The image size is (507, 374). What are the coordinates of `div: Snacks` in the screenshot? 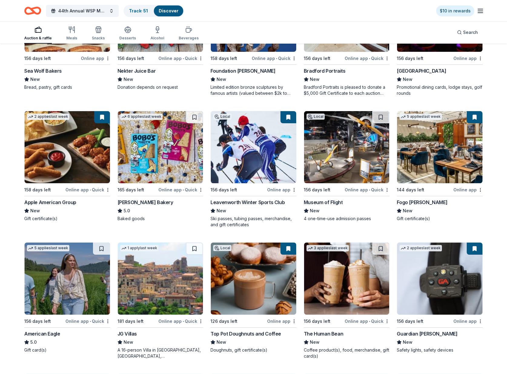 It's located at (98, 38).